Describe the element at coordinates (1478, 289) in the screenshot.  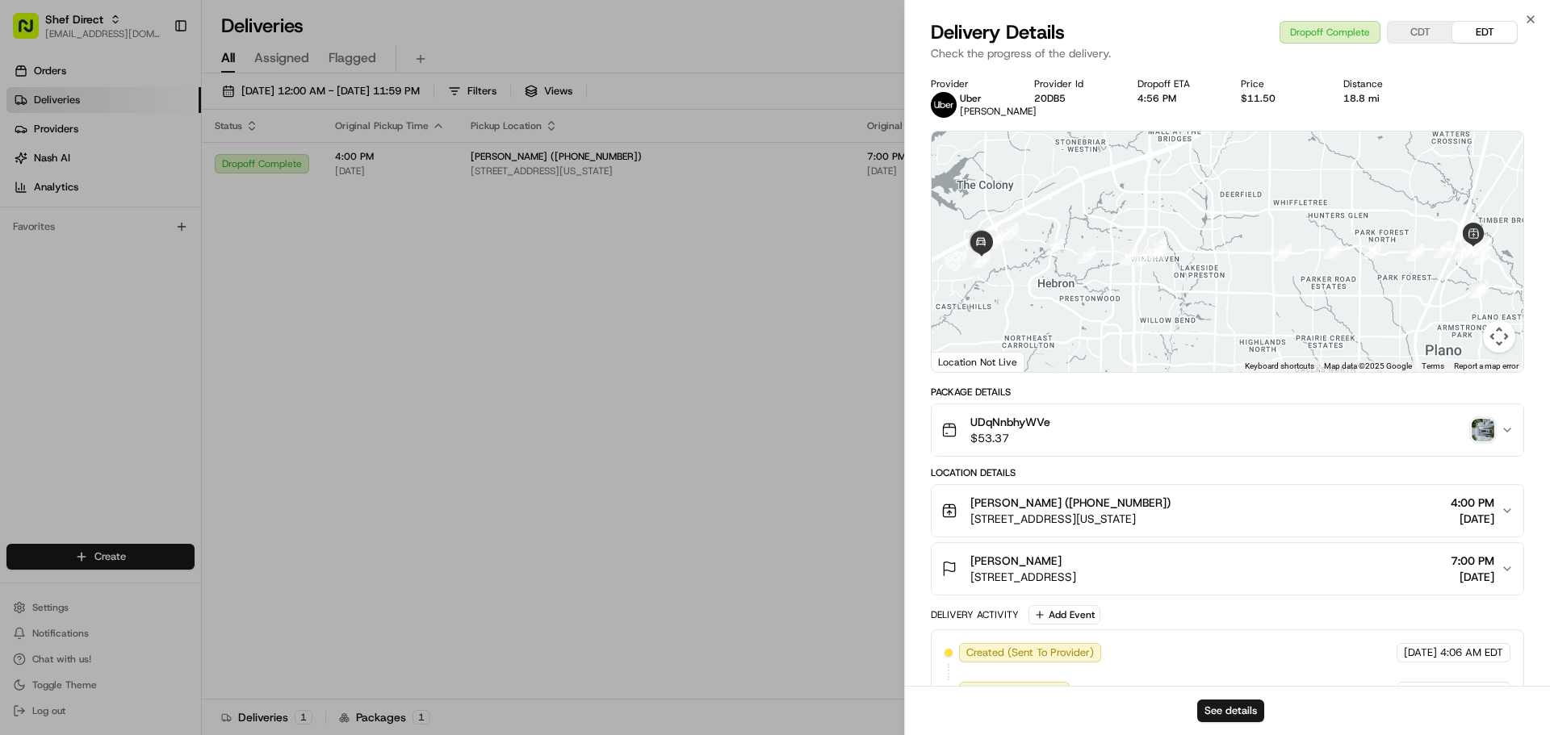
I see `div: 1` at that location.